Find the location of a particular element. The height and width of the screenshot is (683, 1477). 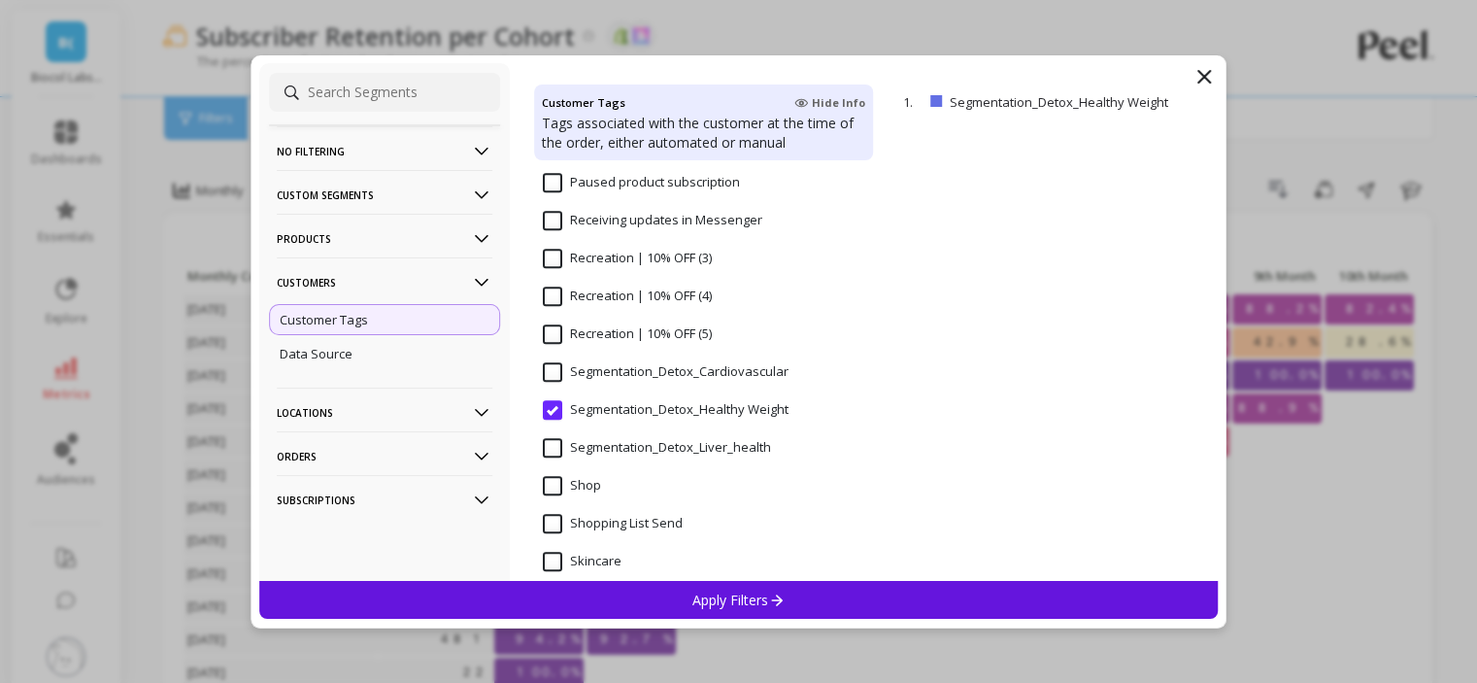

span: Segmentation_Detox_Healthy Weight is located at coordinates (665, 410).